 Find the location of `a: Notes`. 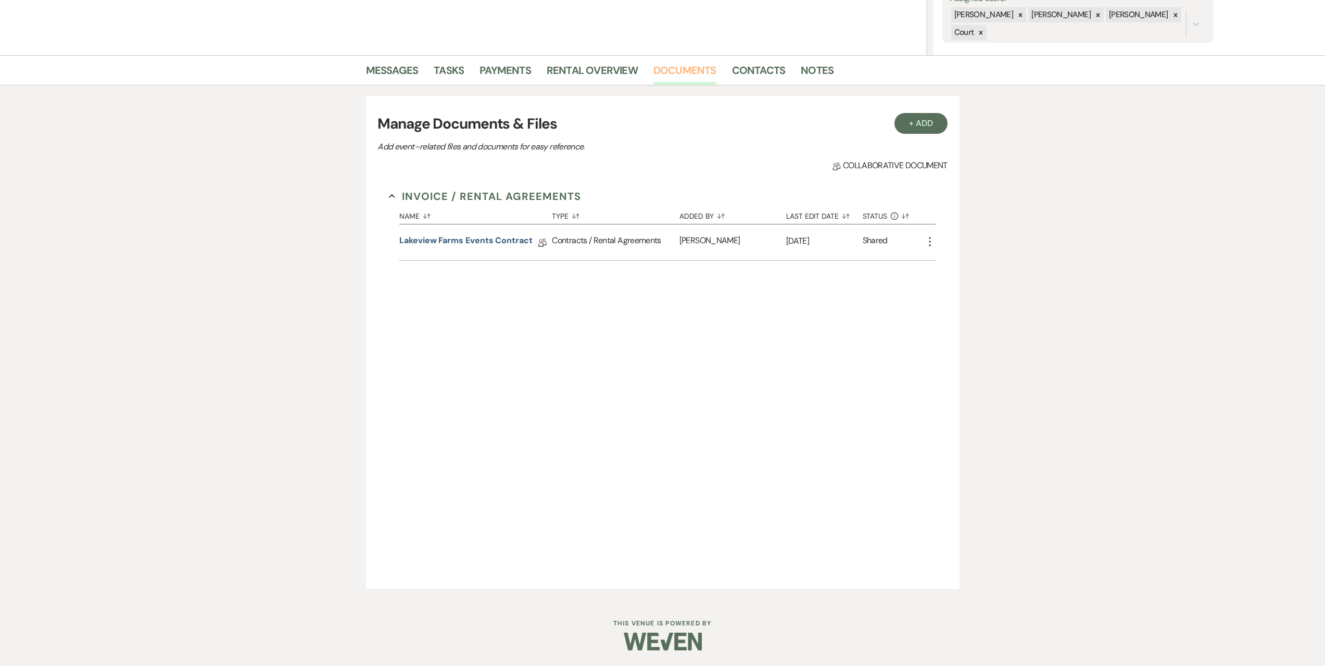

a: Notes is located at coordinates (817, 73).